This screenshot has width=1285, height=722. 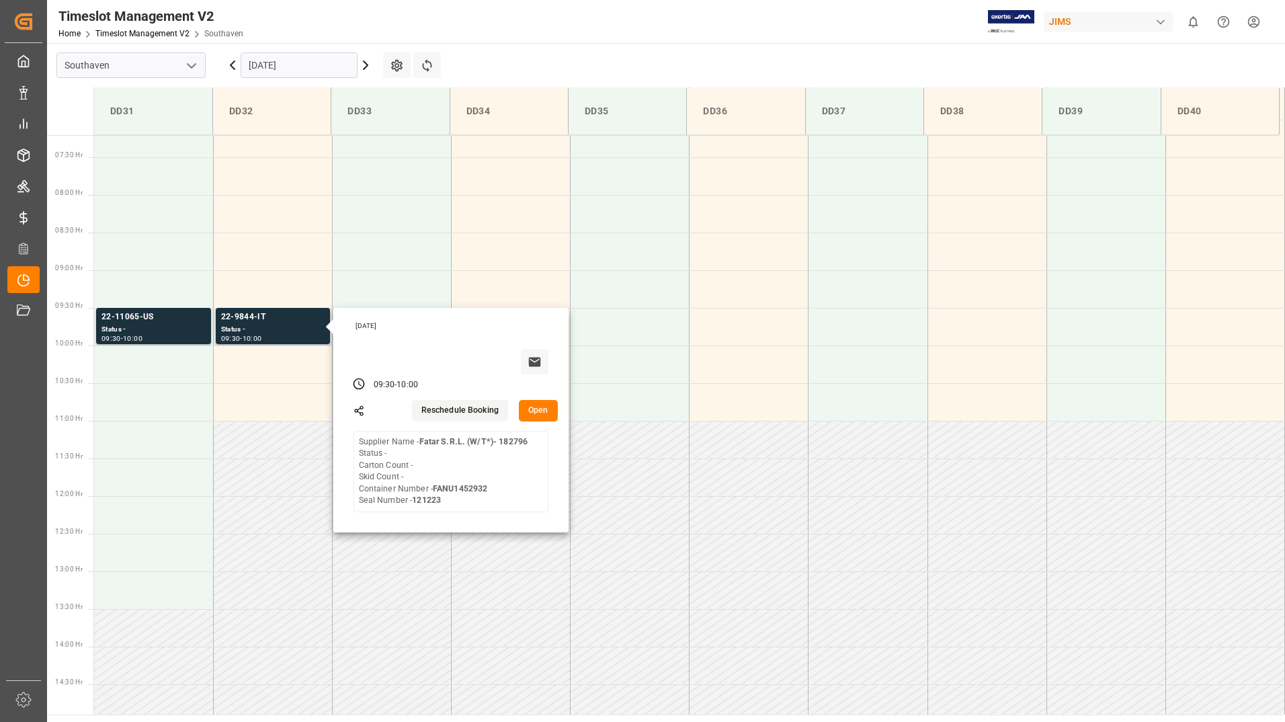 I want to click on span: 11:00 Hr, so click(x=69, y=418).